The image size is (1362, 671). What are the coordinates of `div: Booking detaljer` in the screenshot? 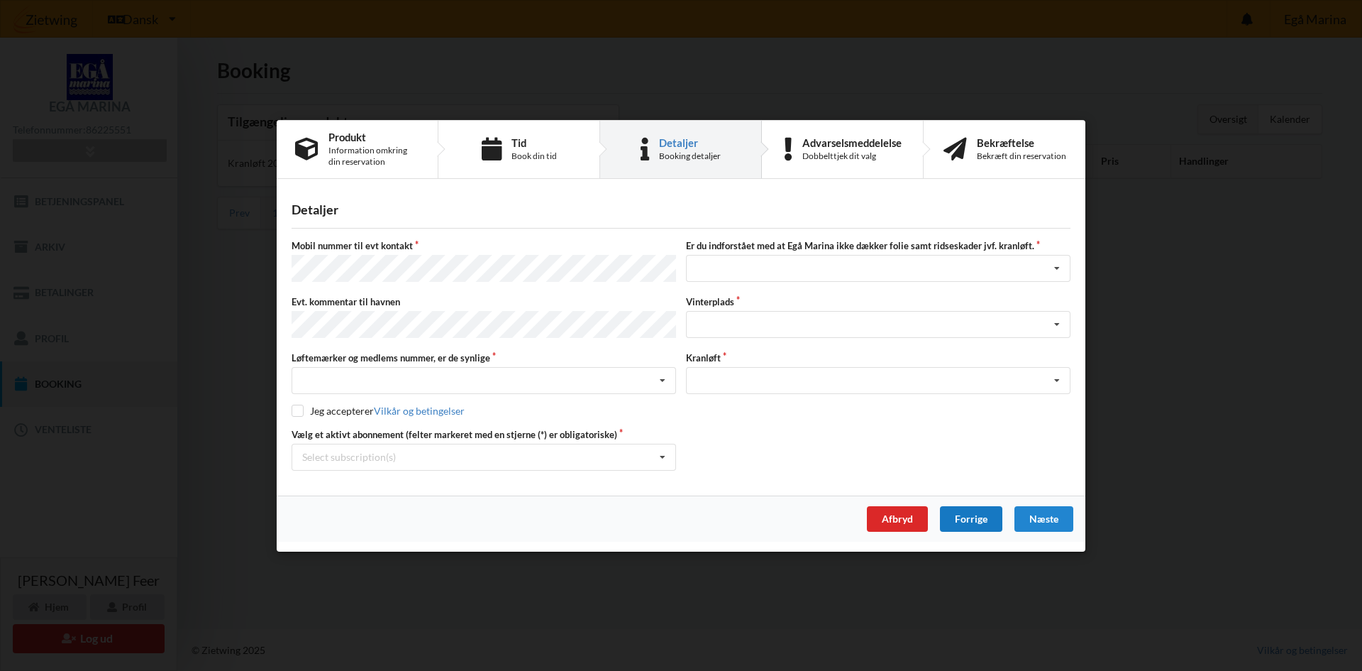 It's located at (690, 155).